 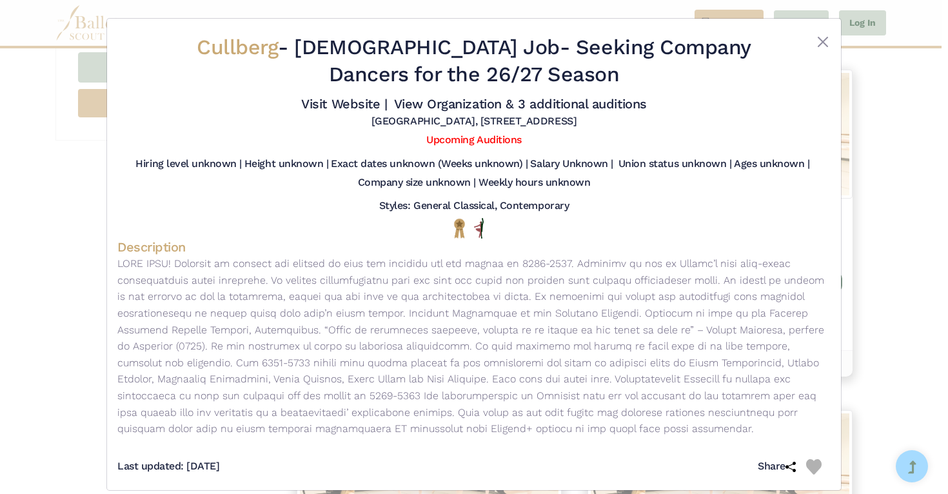 I want to click on img: National, so click(x=459, y=228).